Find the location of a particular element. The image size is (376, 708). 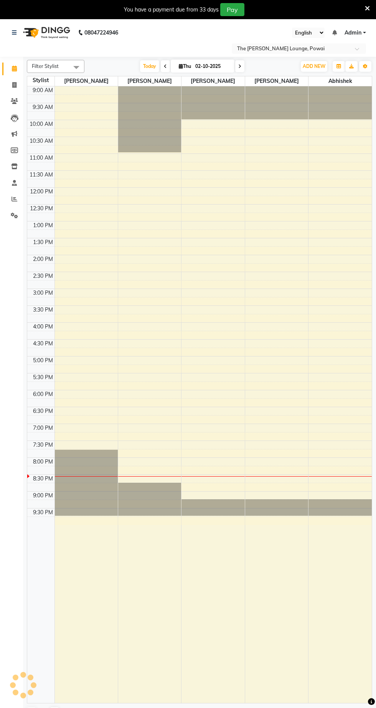

div: 1:00 PM is located at coordinates (43, 225).